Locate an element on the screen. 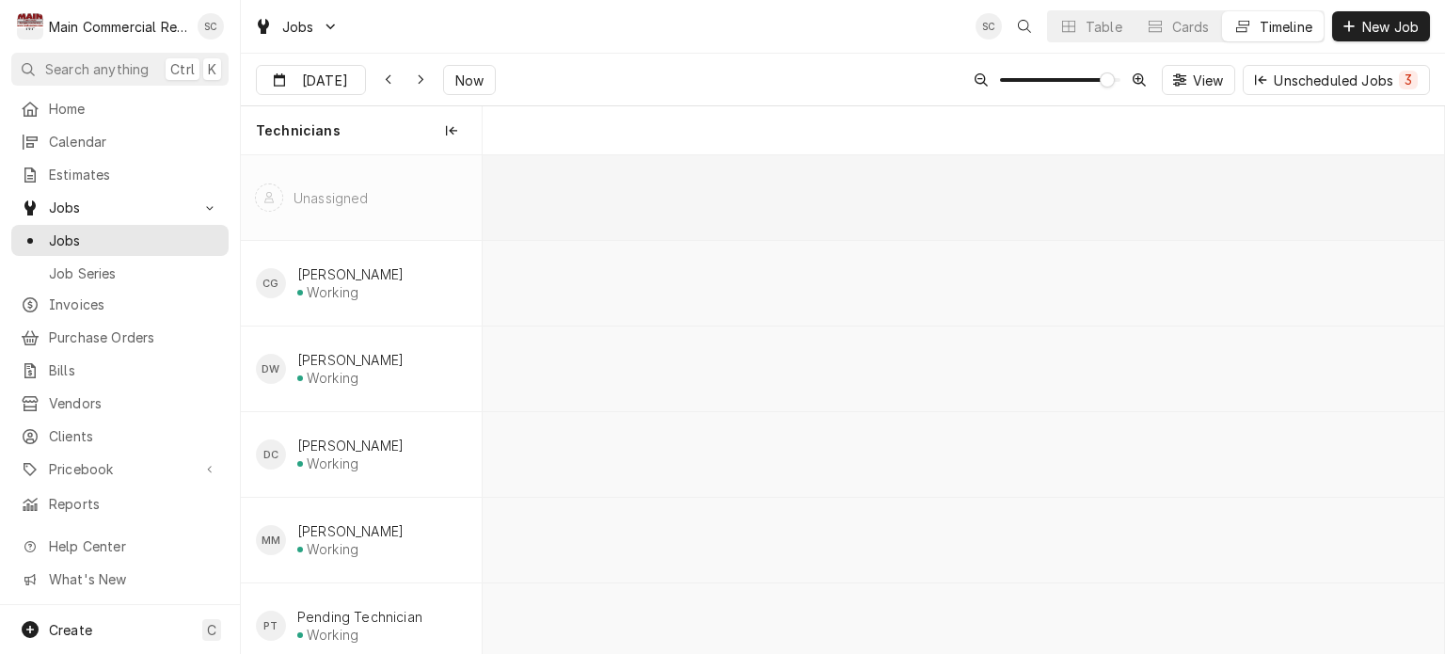  button: View is located at coordinates (1199, 80).